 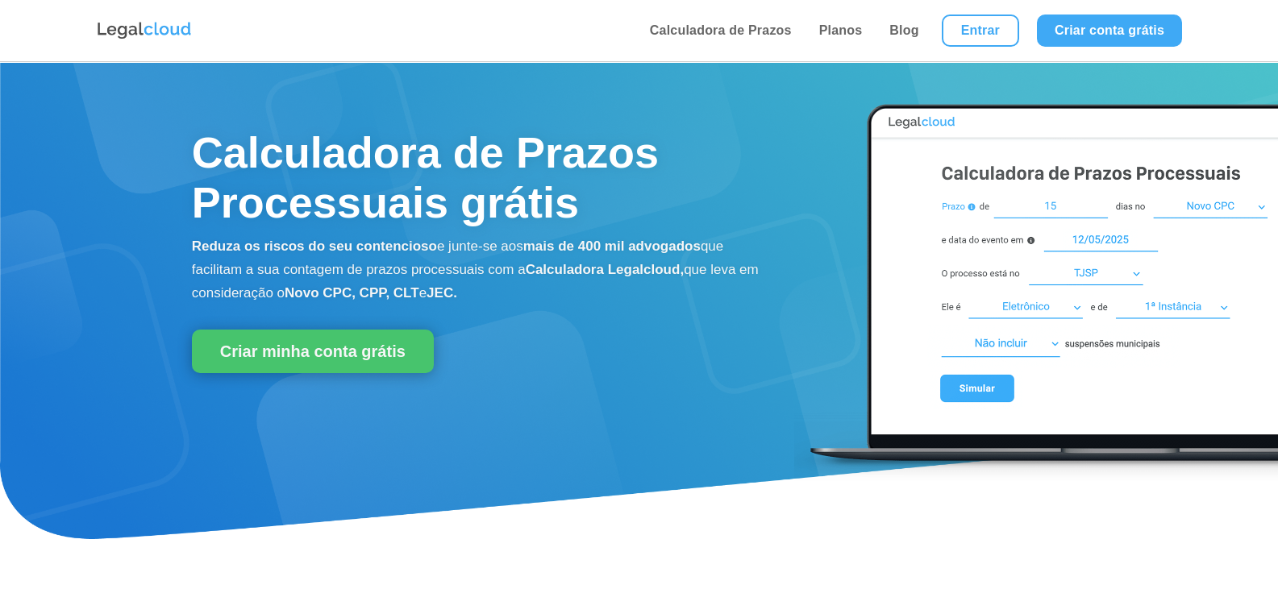 What do you see at coordinates (612, 246) in the screenshot?
I see `b: mais de 400 mil advogados` at bounding box center [612, 246].